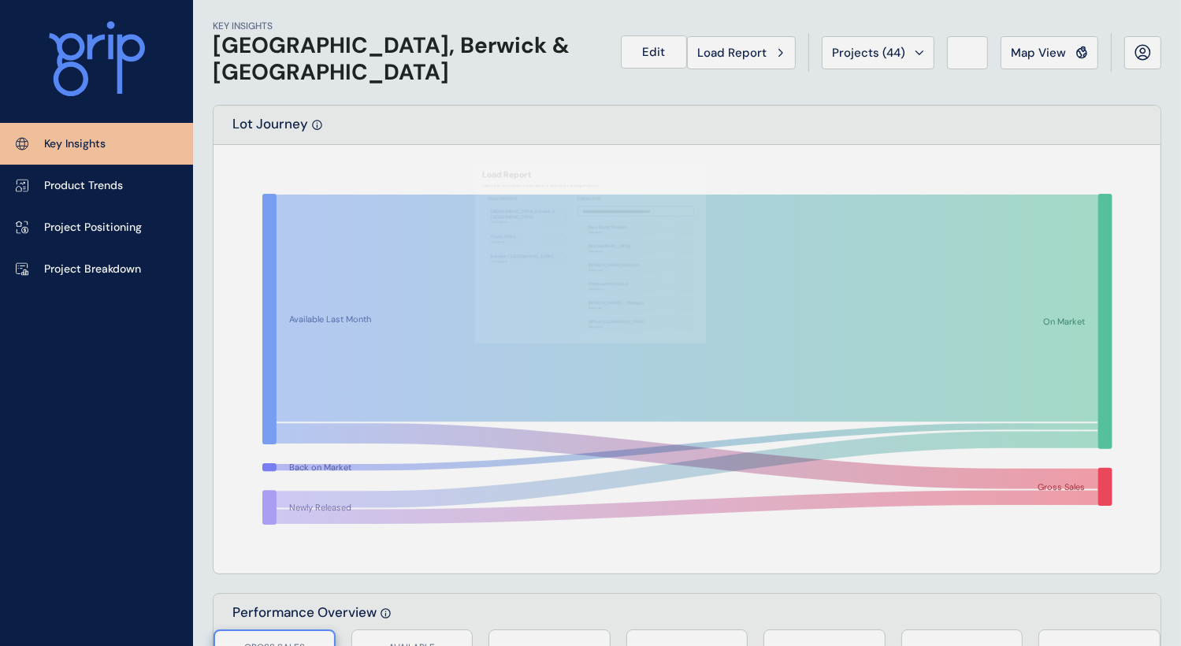 This screenshot has width=1181, height=646. Describe the element at coordinates (741, 53) in the screenshot. I see `button: Load Report` at that location.